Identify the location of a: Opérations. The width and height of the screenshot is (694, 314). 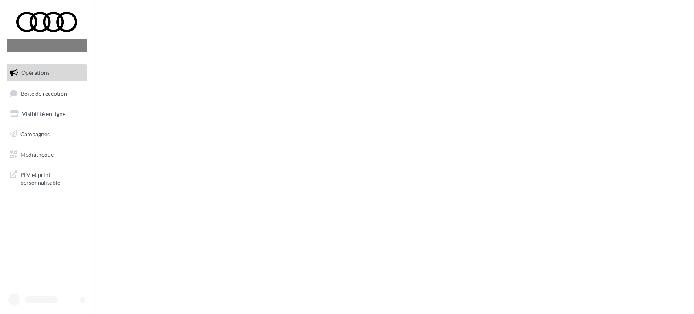
(47, 73).